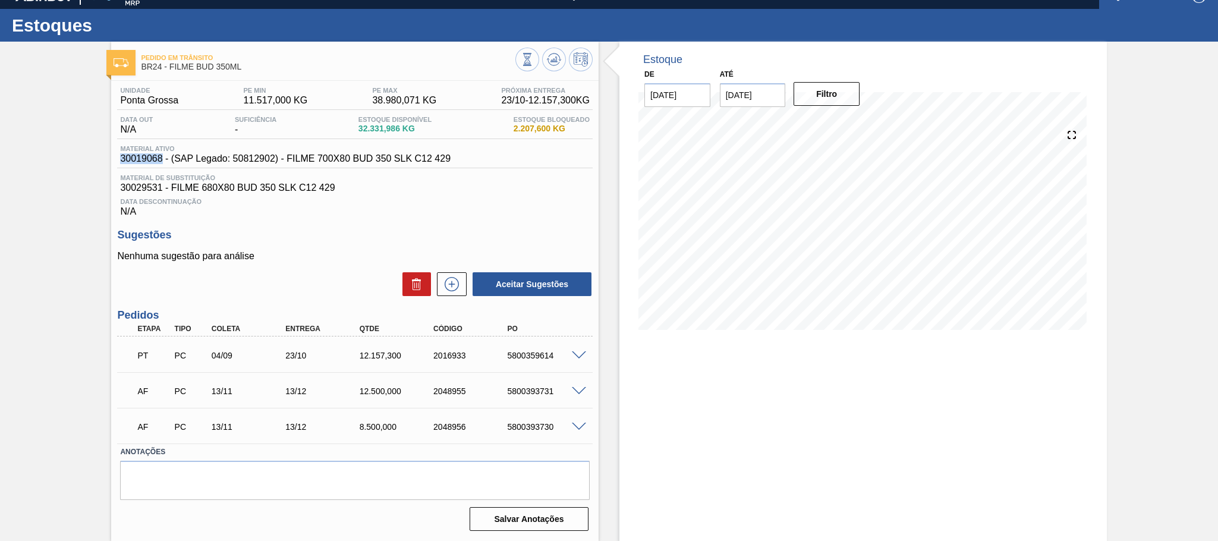 This screenshot has height=541, width=1218. What do you see at coordinates (532, 284) in the screenshot?
I see `button: Aceitar Sugestões` at bounding box center [532, 284].